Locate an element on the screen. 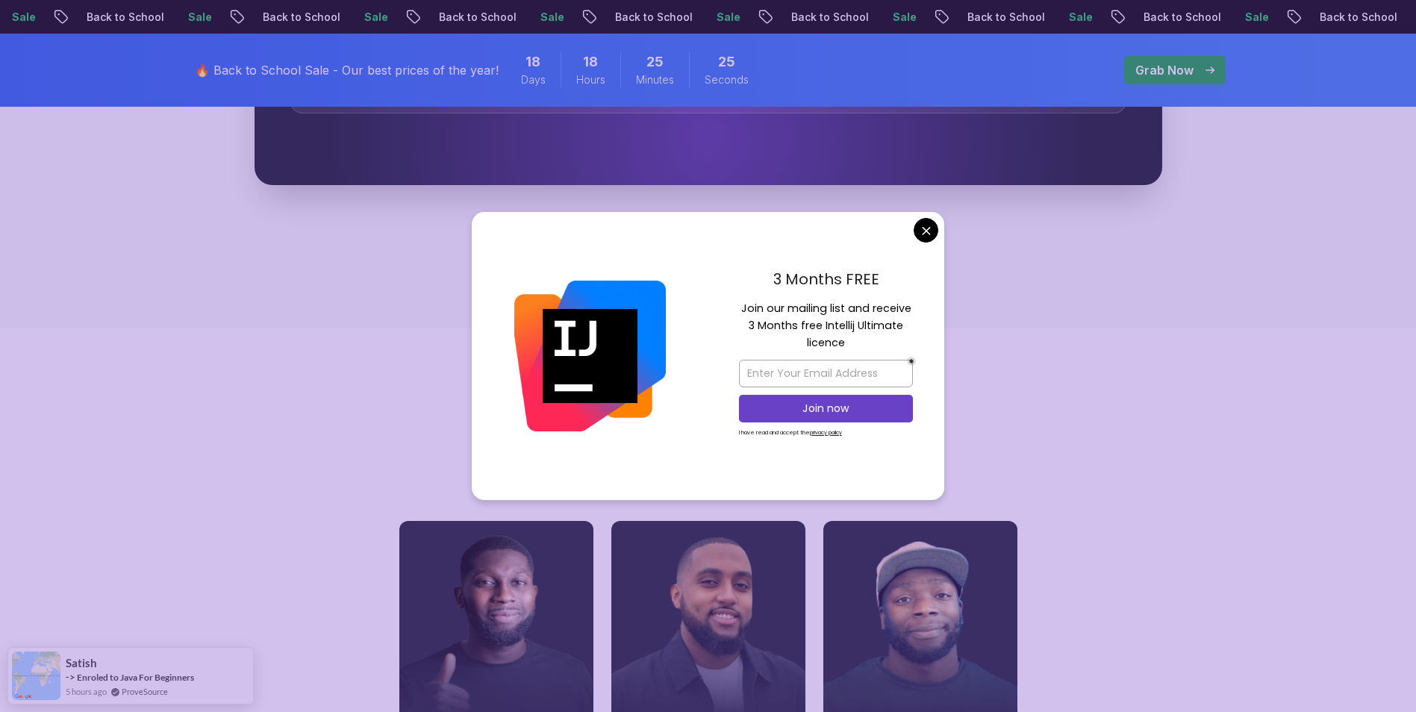  p: 🔥 Back to School Sale - Our best prices of the year! is located at coordinates (346, 70).